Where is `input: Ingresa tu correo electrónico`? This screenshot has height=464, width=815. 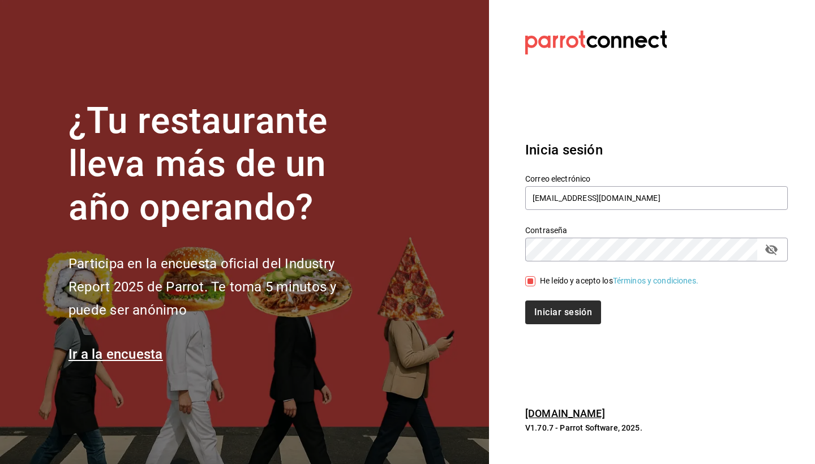
input: Ingresa tu correo electrónico is located at coordinates (656, 198).